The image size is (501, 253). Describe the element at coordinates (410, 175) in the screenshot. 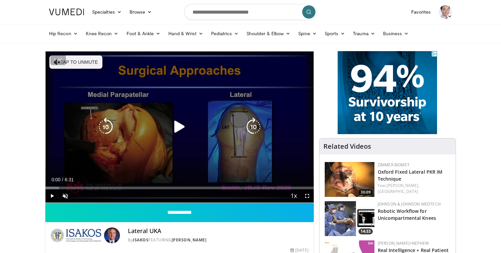

I see `a: Oxford Fixed Lateral PKR IM Technique` at that location.